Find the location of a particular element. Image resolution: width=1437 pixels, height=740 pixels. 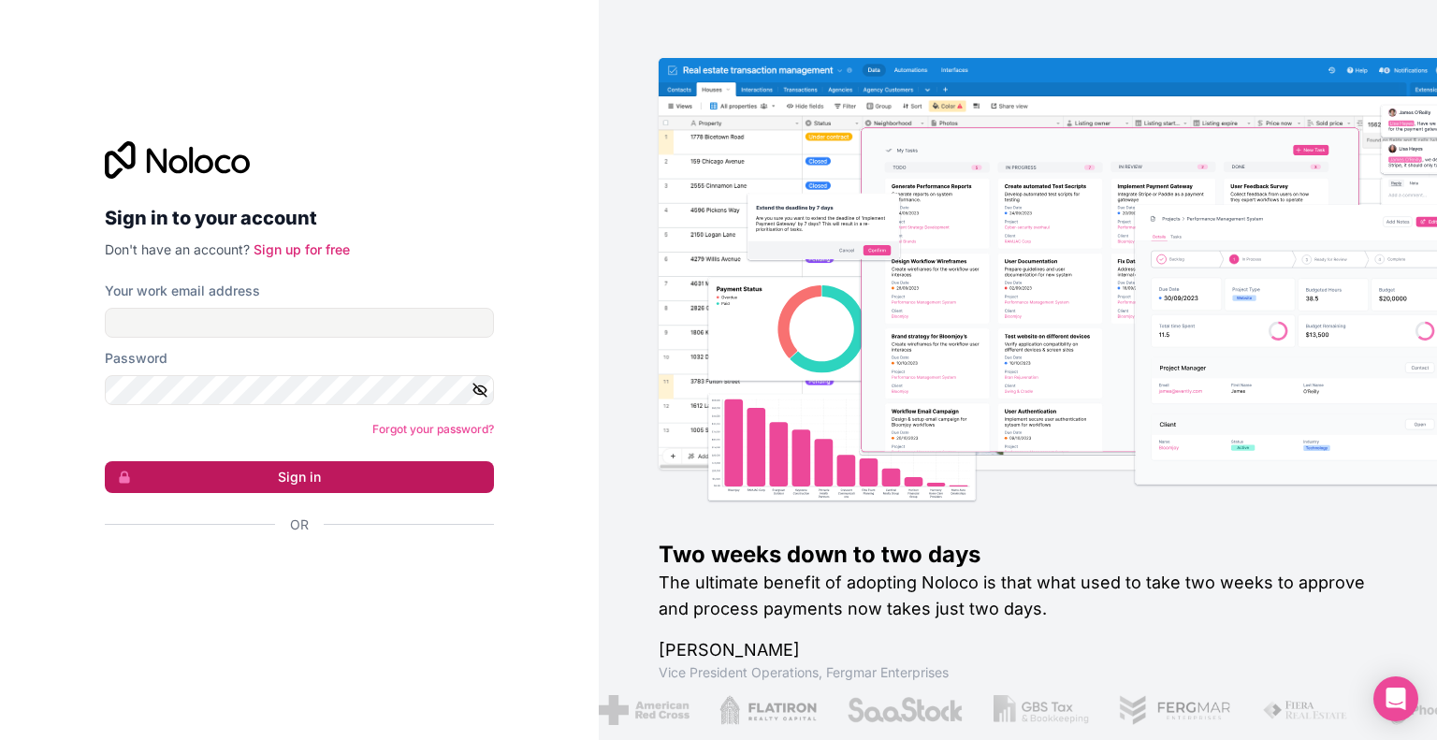

button: Sign in is located at coordinates (299, 477).